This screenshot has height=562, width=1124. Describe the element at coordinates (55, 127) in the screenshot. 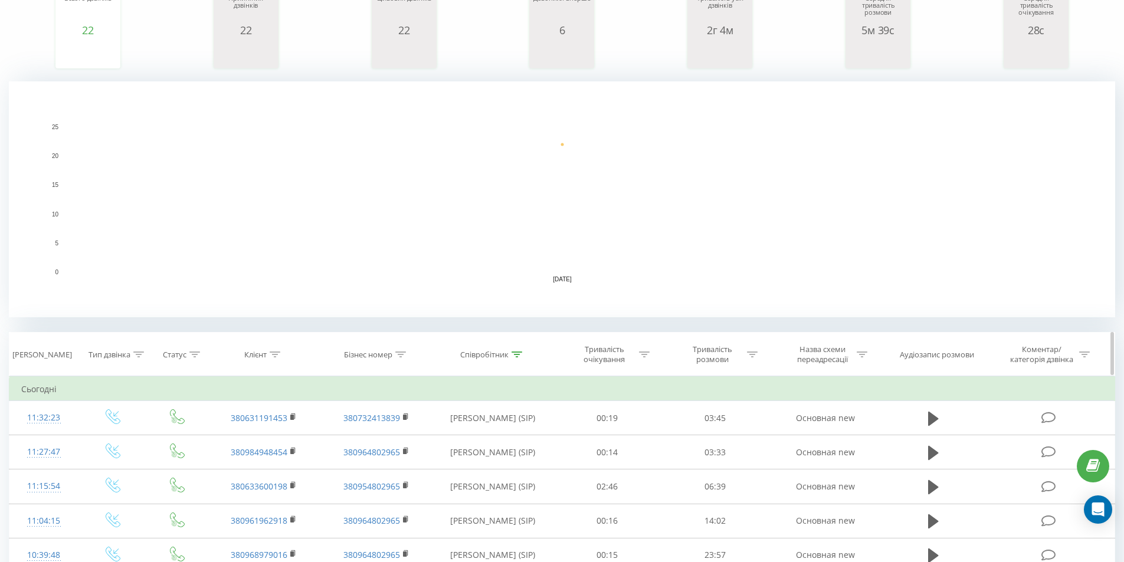

I see `text: 25` at that location.